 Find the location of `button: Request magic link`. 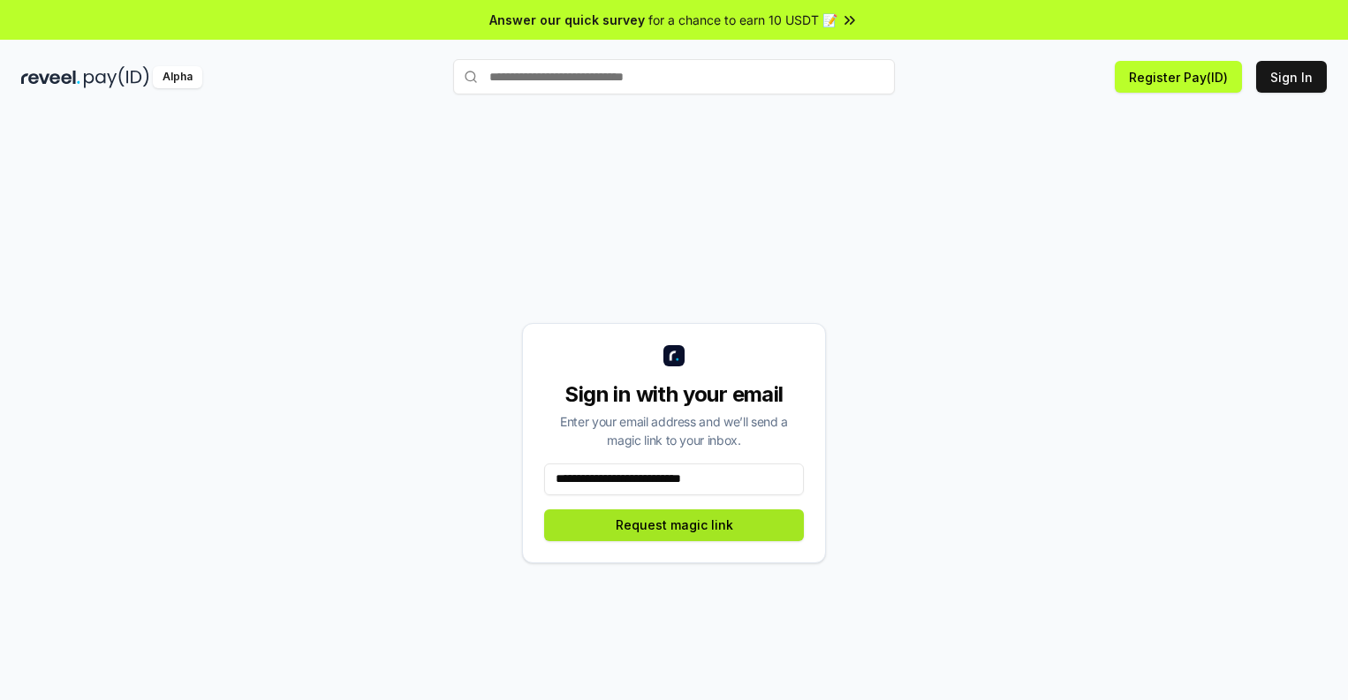

button: Request magic link is located at coordinates (674, 526).